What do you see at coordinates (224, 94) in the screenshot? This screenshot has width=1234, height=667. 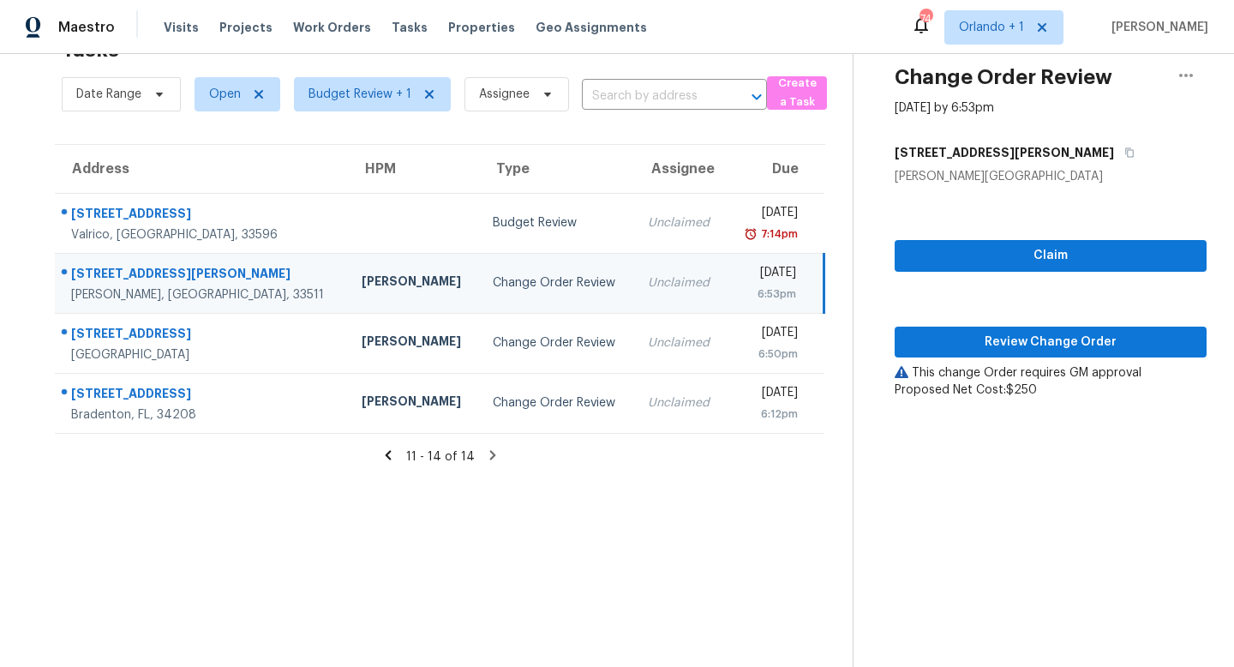 I see `span: Open` at bounding box center [224, 94].